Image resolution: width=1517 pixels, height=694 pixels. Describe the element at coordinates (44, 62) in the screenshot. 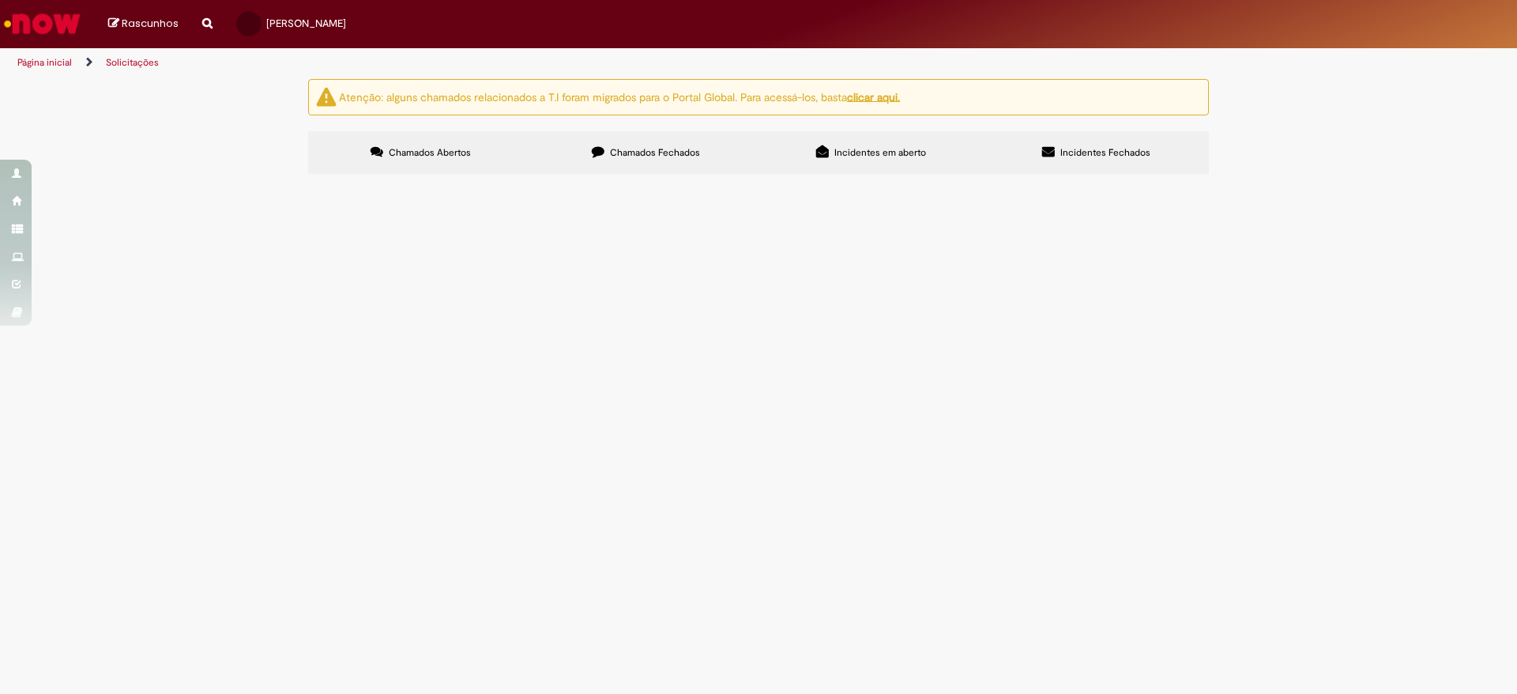

I see `a: Página inicial` at that location.